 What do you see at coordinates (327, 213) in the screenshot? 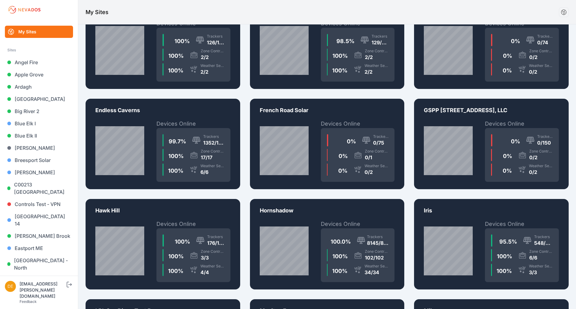
I see `p: Hornshadow` at bounding box center [327, 213].